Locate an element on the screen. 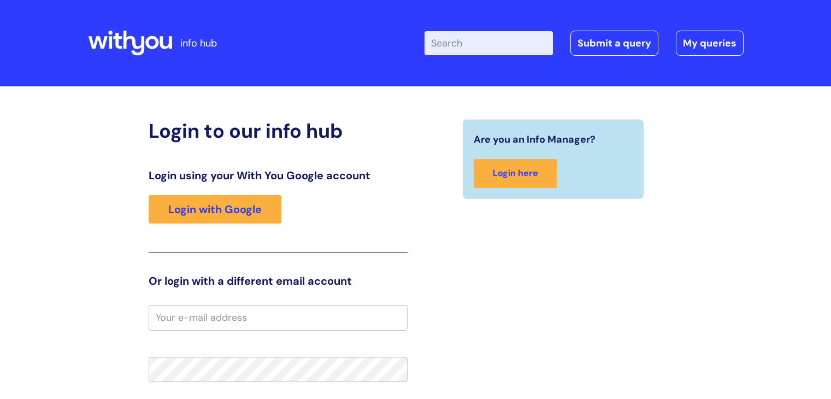  p: info hub is located at coordinates (198, 43).